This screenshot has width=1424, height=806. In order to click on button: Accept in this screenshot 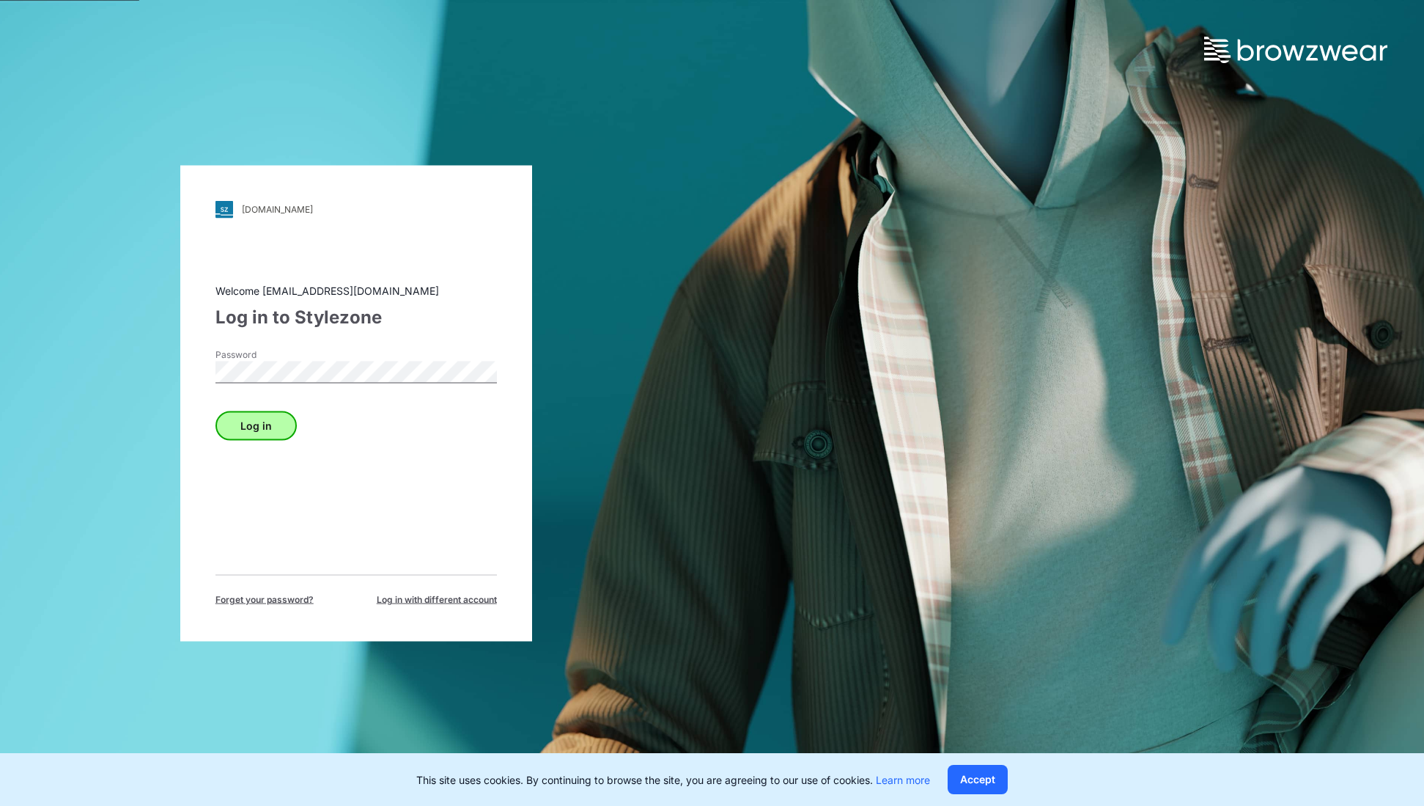, I will do `click(978, 779)`.